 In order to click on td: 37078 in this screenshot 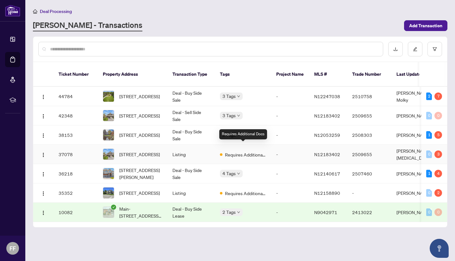, I will do `click(76, 154)`.